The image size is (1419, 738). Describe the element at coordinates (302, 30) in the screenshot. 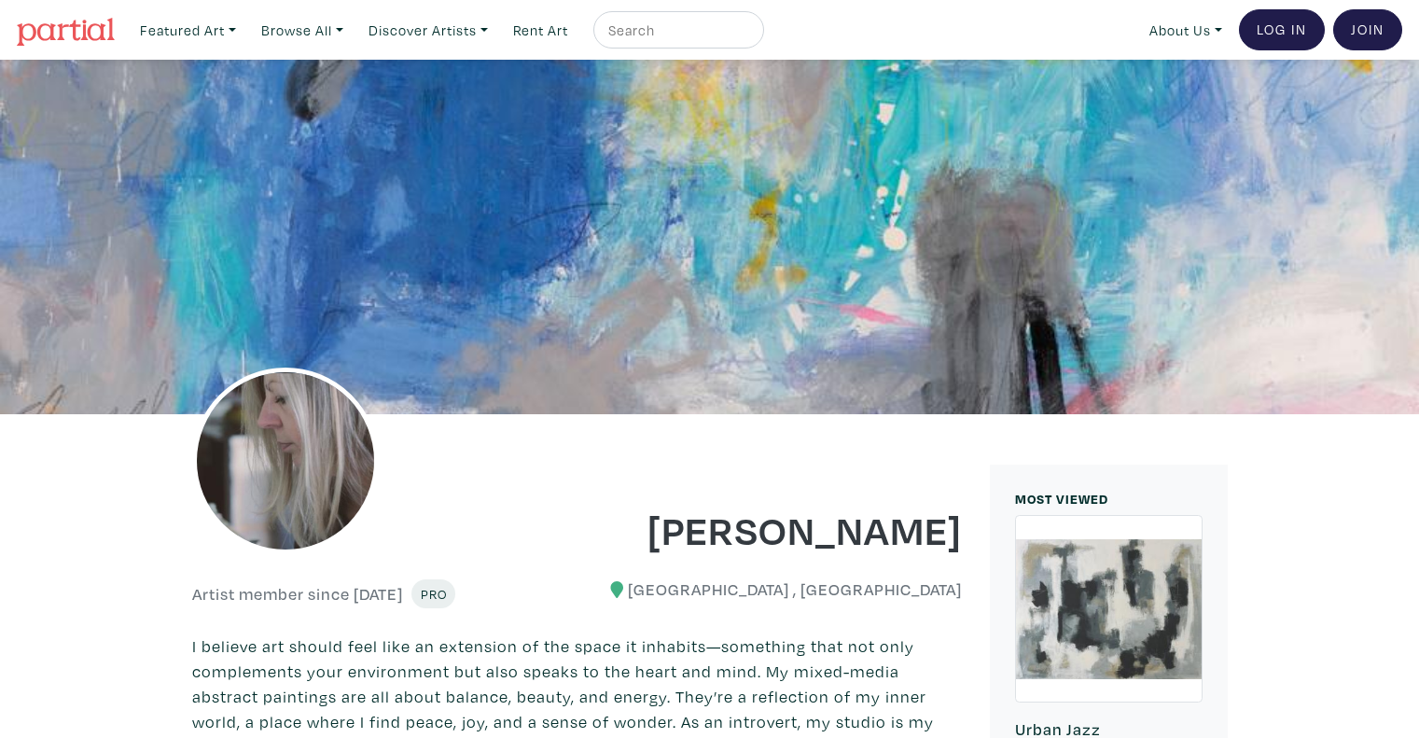

I see `a: Browse All` at that location.